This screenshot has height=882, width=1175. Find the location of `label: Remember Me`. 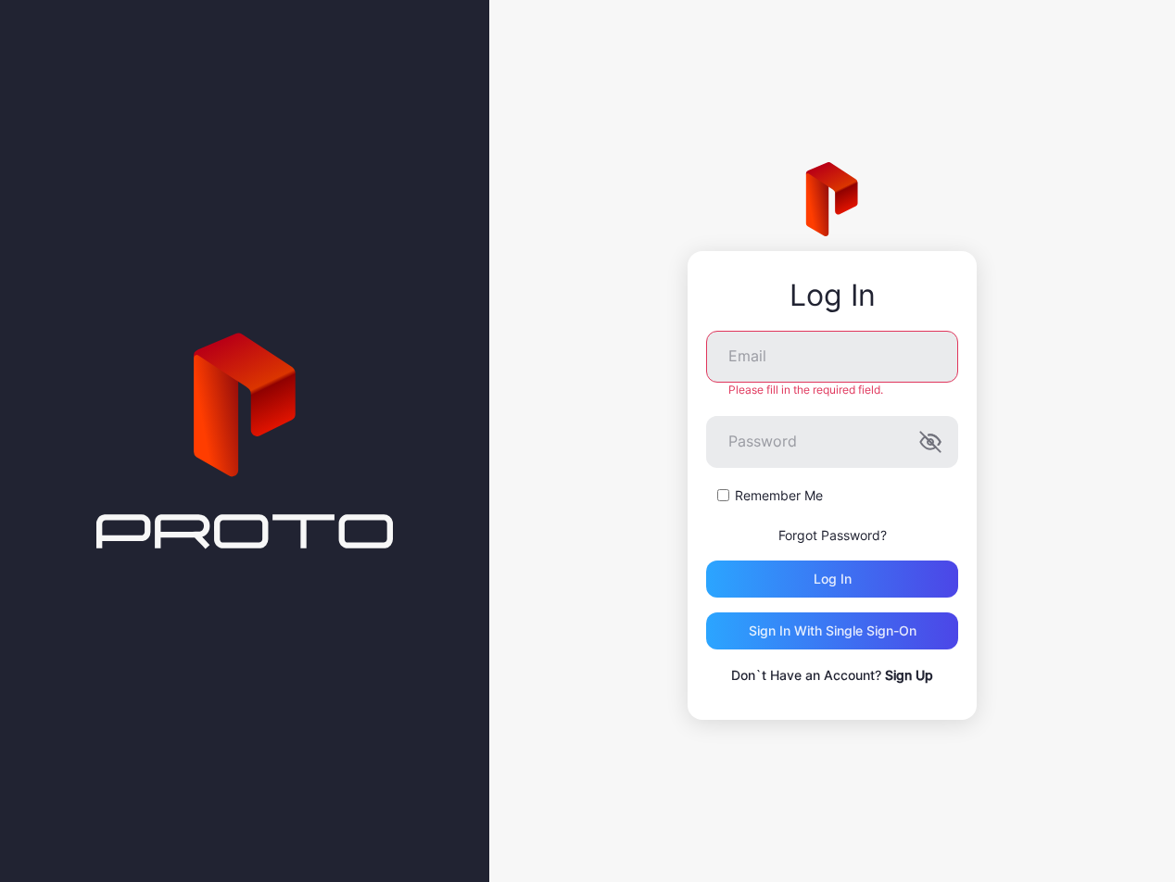

label: Remember Me is located at coordinates (778, 496).